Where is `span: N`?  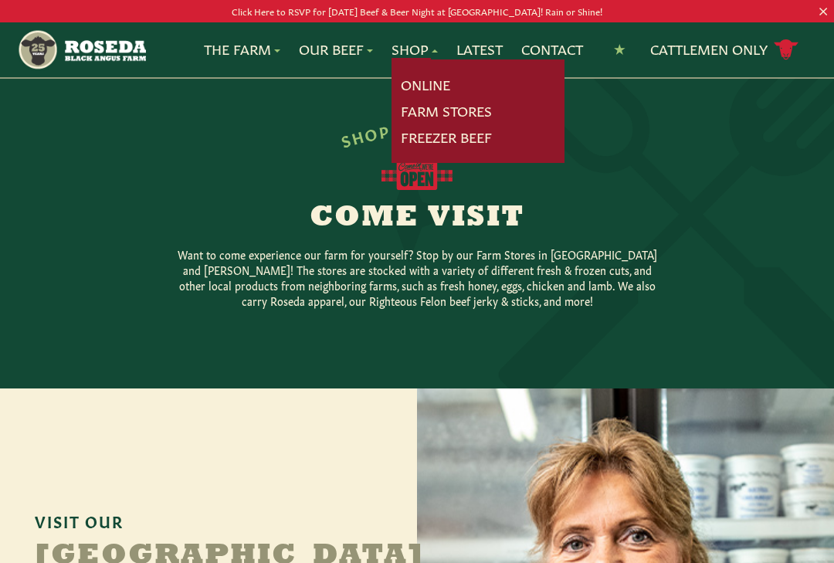 span: N is located at coordinates (486, 139).